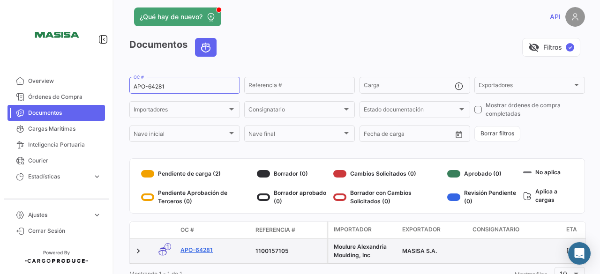 Image resolution: width=600 pixels, height=274 pixels. What do you see at coordinates (295, 135) in the screenshot?
I see `span: Nave final` at bounding box center [295, 135].